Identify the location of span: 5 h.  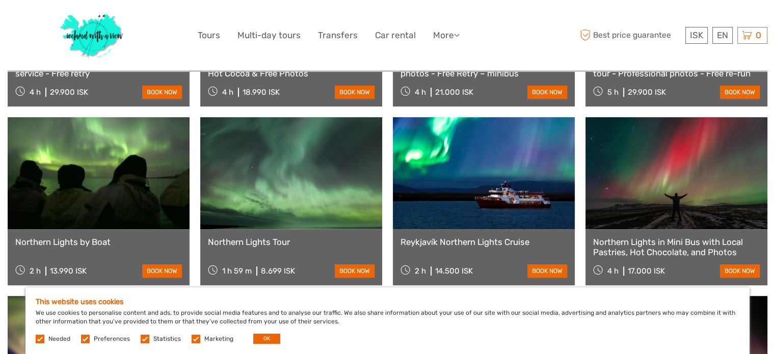
(613, 92).